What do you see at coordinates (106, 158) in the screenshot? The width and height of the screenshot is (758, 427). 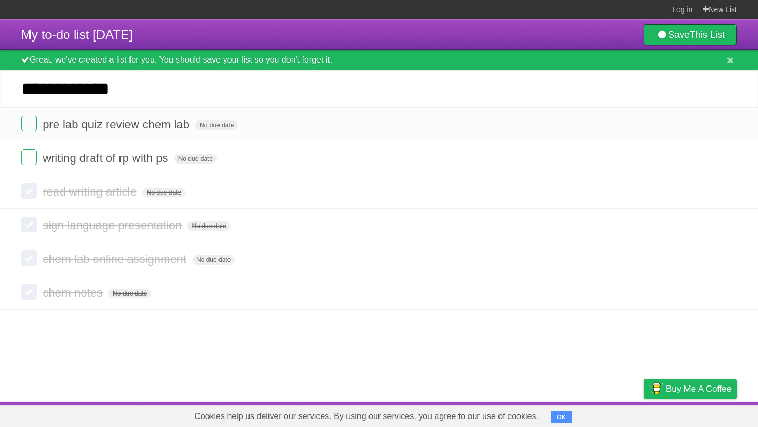 I see `span: writing draft of rp with ps` at bounding box center [106, 158].